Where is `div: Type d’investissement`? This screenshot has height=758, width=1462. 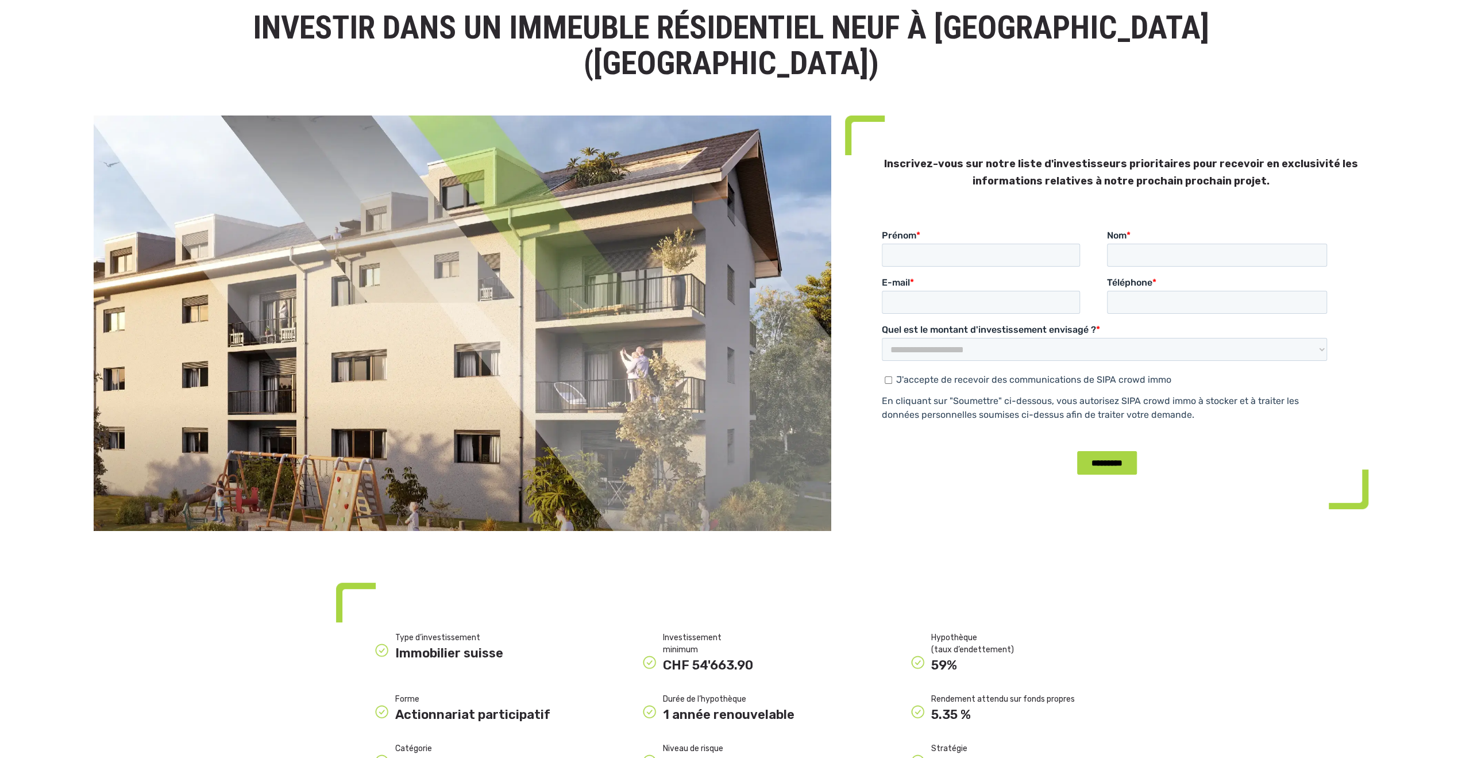
div: Type d’investissement is located at coordinates (473, 637).